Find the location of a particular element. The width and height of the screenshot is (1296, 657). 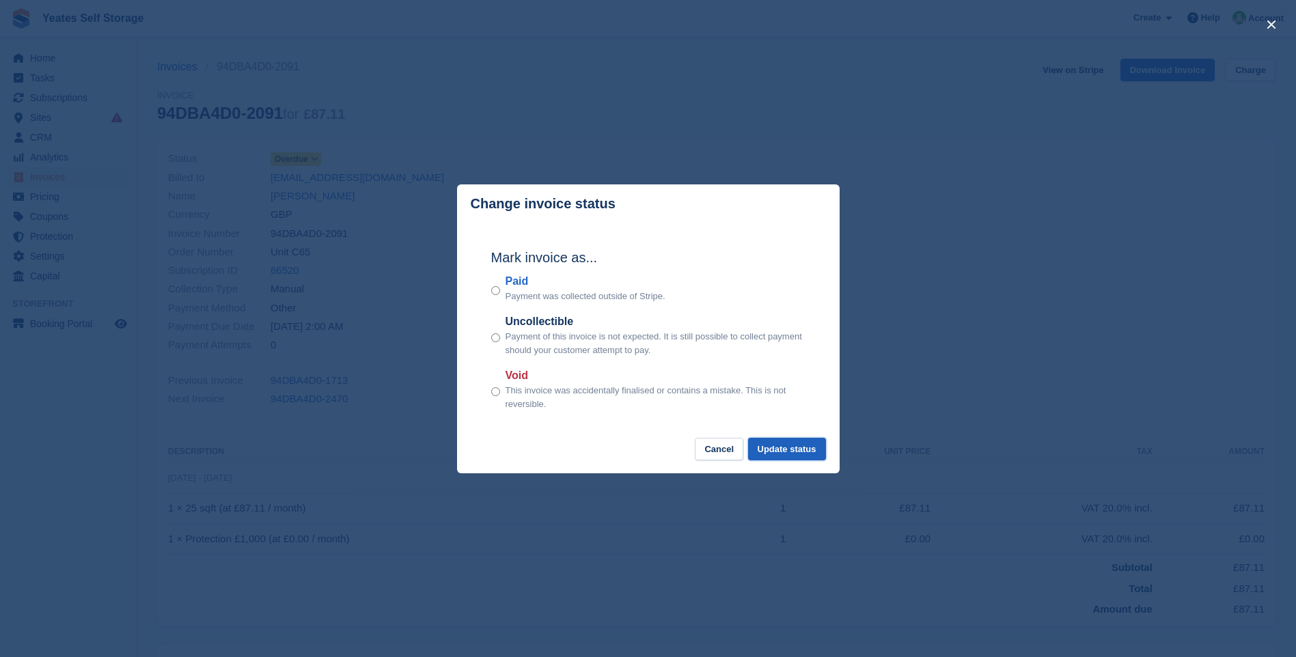

label: Void is located at coordinates (655, 376).